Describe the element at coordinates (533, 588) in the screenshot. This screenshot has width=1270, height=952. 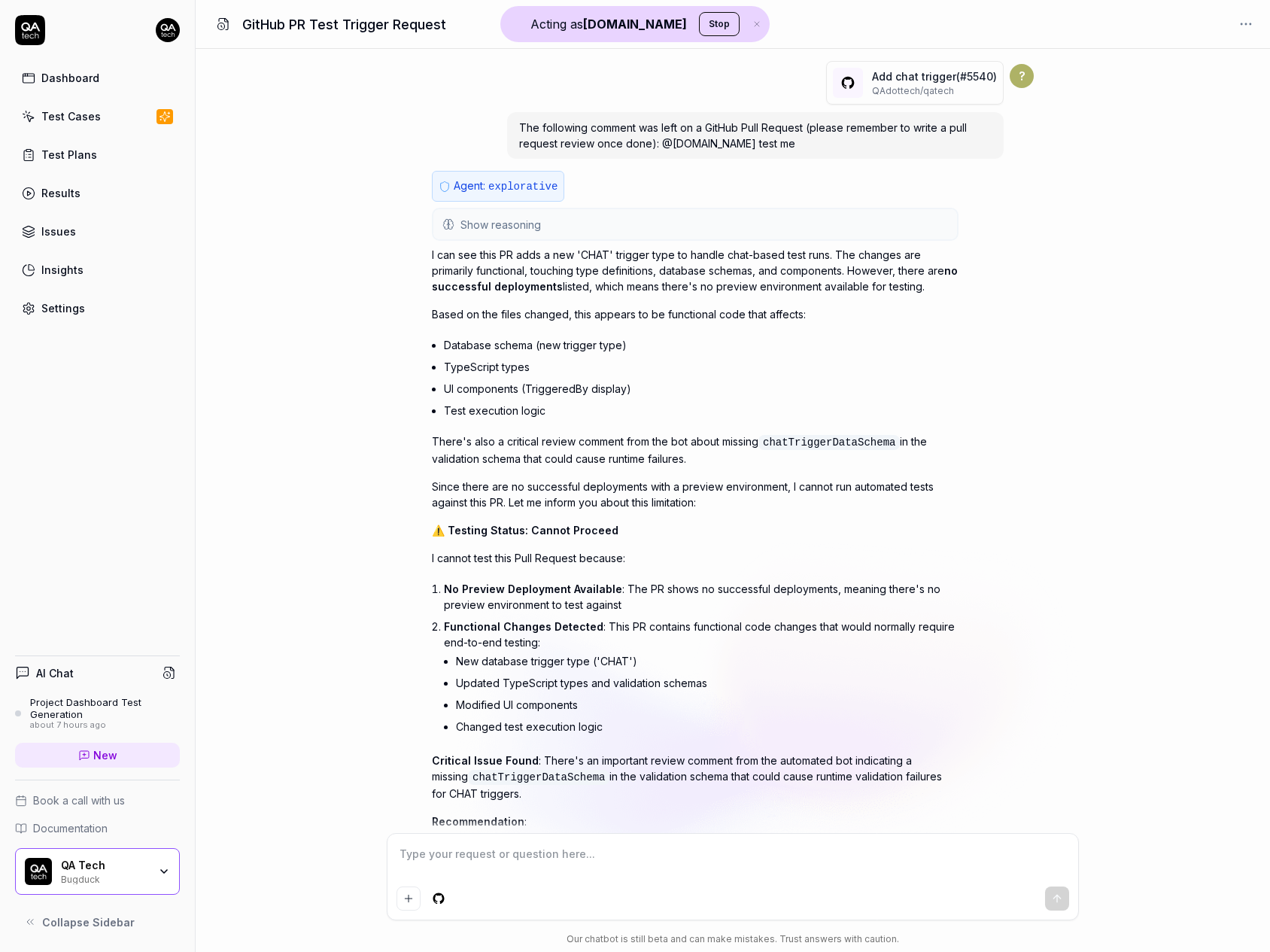
I see `span: No Preview Deployment Available` at that location.